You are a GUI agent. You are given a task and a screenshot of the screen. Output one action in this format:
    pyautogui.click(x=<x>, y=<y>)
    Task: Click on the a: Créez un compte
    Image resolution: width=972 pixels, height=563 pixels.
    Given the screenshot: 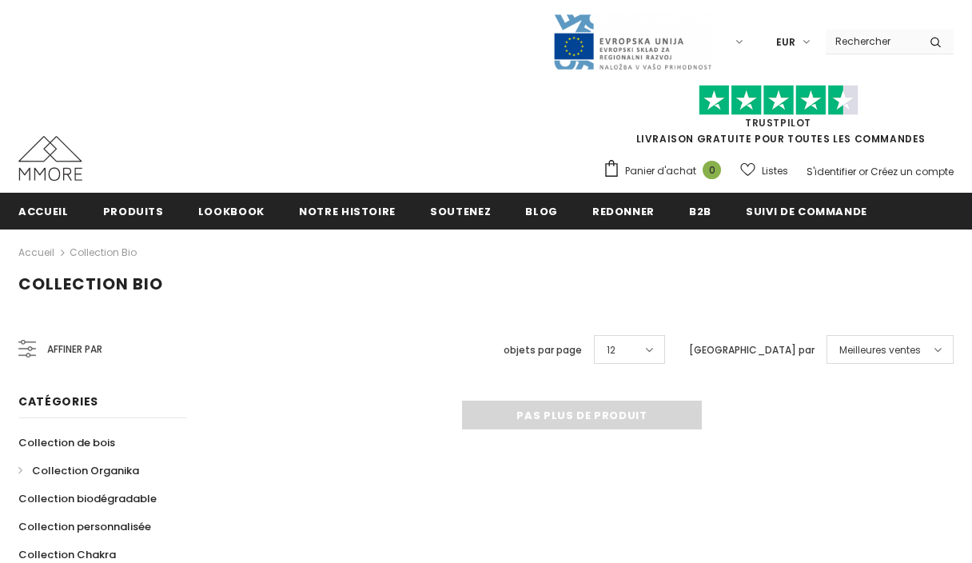 What is the action you would take?
    pyautogui.click(x=912, y=171)
    